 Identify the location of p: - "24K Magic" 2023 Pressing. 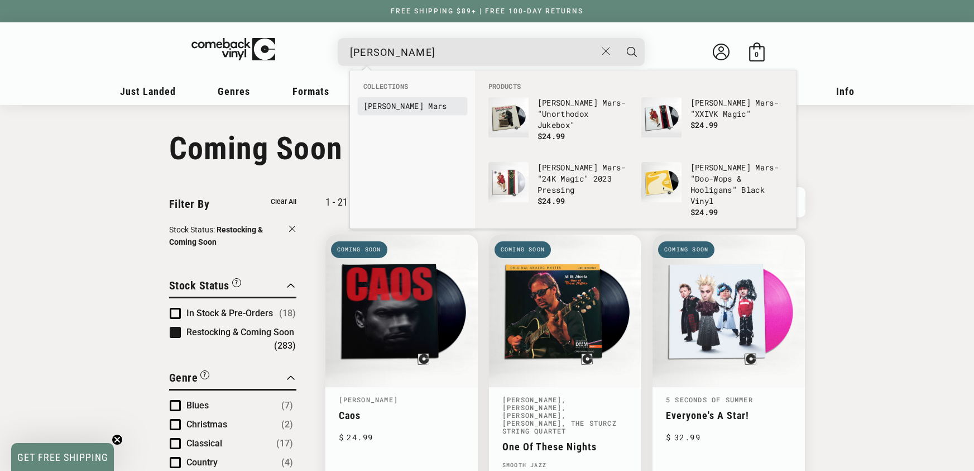
(584, 179).